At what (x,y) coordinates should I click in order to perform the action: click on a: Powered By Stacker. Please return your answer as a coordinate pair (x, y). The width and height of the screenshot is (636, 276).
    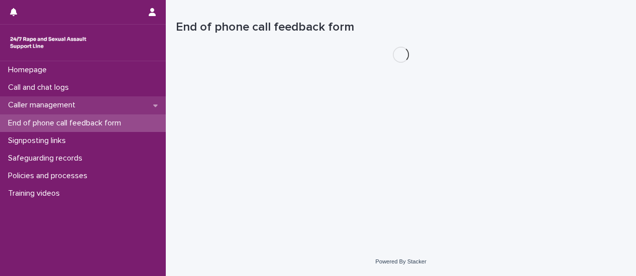
    Looking at the image, I should click on (400, 262).